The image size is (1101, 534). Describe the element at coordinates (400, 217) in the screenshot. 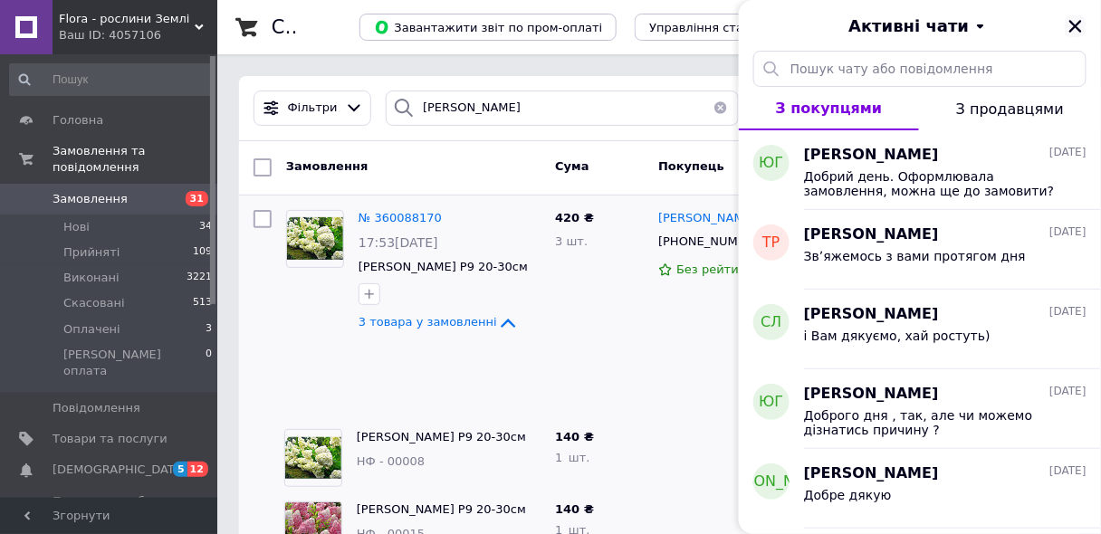

I see `span: № 360088170` at that location.